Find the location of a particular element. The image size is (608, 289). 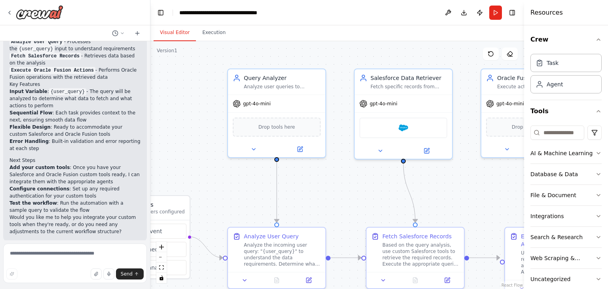

div: Query Analyzer is located at coordinates (282, 78).